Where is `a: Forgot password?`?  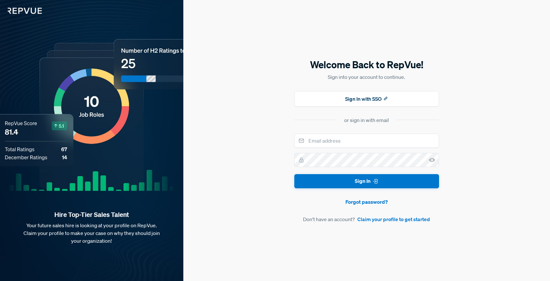
a: Forgot password? is located at coordinates (367, 202).